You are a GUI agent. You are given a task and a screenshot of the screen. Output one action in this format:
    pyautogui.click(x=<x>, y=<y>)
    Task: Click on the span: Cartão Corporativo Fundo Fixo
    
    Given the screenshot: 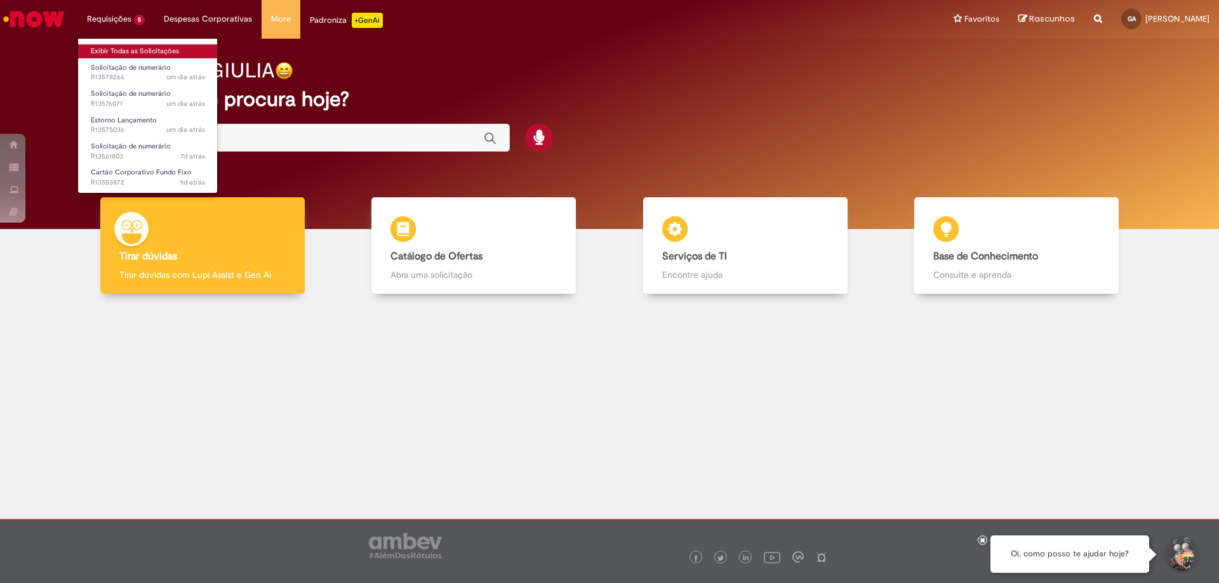 What is the action you would take?
    pyautogui.click(x=141, y=172)
    